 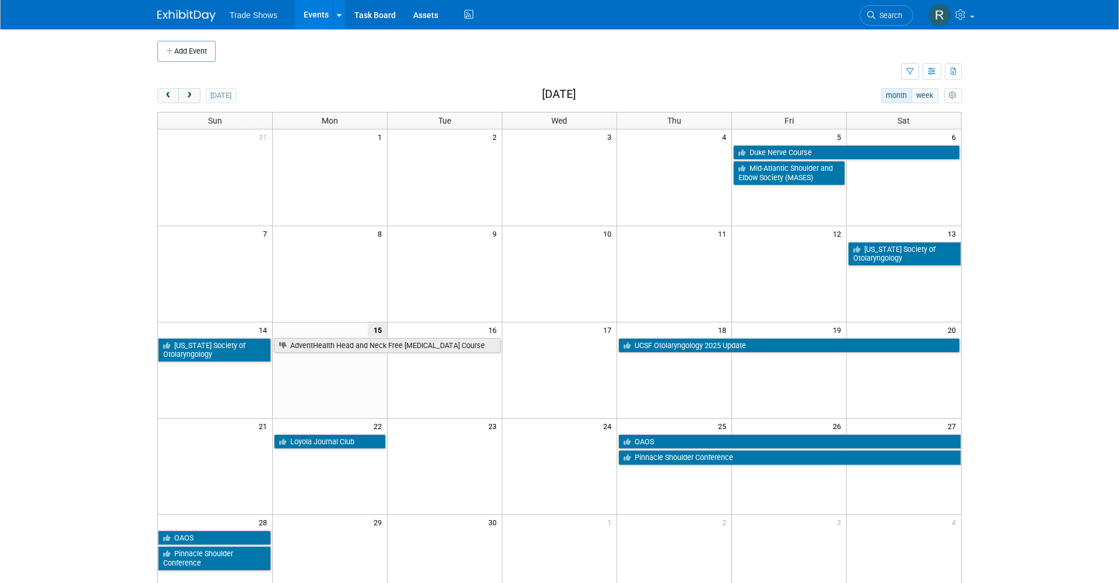 I want to click on i: Personalize Calendar, so click(x=952, y=96).